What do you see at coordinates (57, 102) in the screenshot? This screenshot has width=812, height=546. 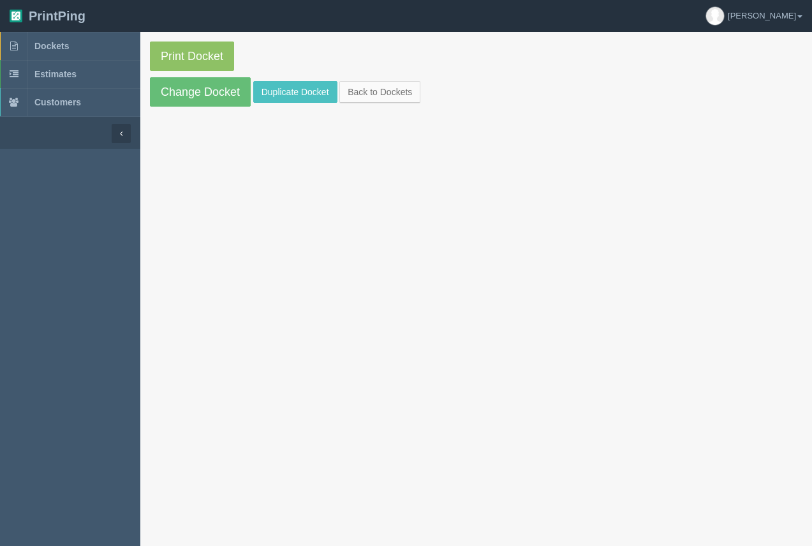 I see `span: Customers` at bounding box center [57, 102].